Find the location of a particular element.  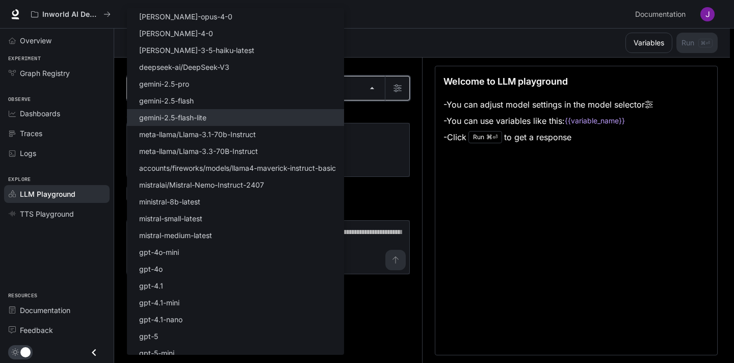

p: gemini-2.5-flash is located at coordinates (166, 100).